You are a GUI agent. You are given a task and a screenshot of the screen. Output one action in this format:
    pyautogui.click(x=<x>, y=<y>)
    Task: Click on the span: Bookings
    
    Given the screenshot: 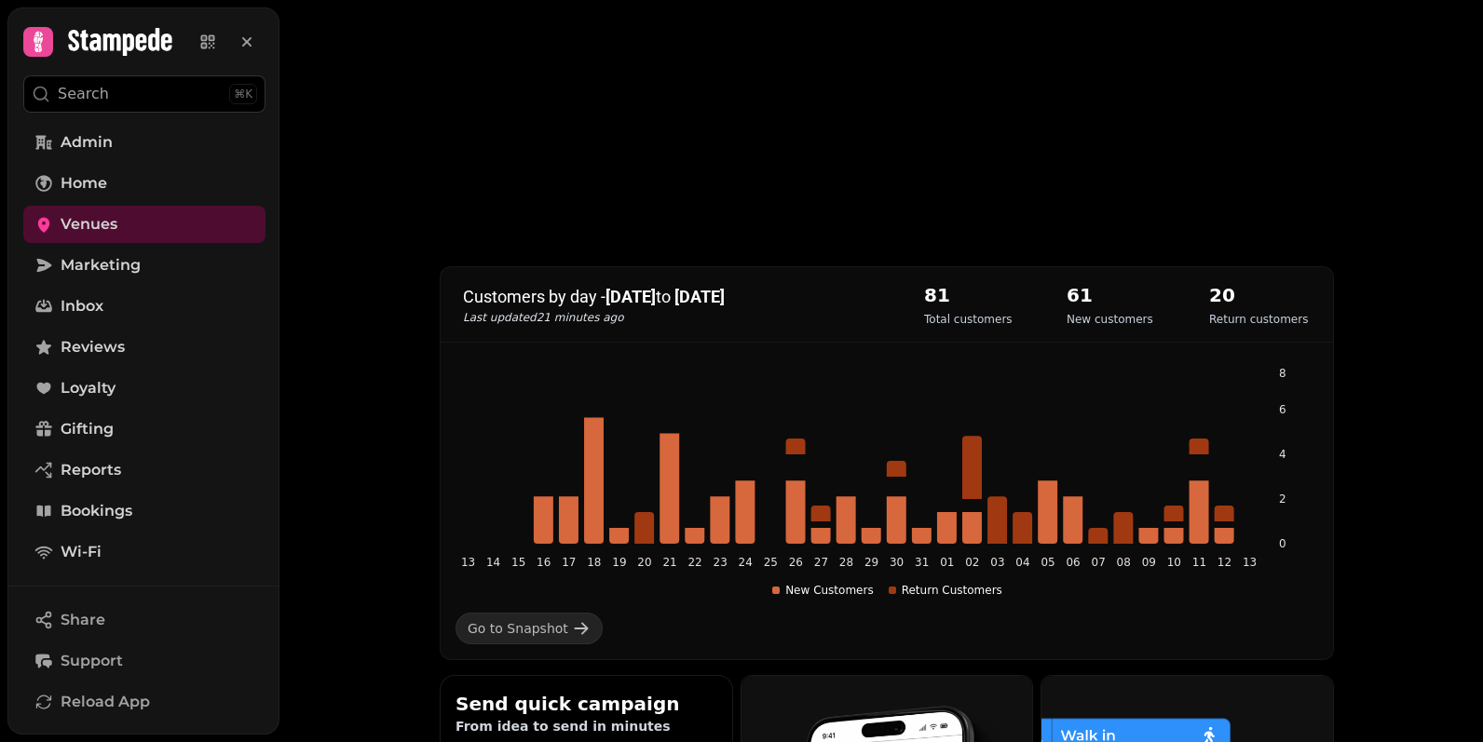 What is the action you would take?
    pyautogui.click(x=96, y=511)
    